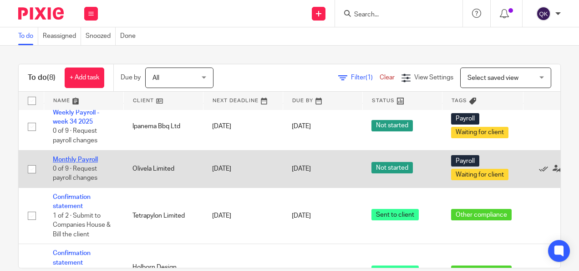  What do you see at coordinates (51, 77) in the screenshot?
I see `span: (8)` at bounding box center [51, 77].